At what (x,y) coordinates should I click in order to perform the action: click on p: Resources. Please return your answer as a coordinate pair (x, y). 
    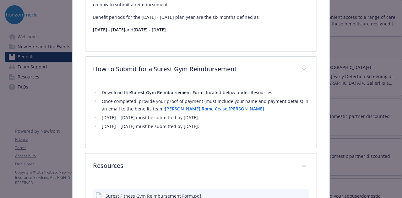
    Looking at the image, I should click on (193, 166).